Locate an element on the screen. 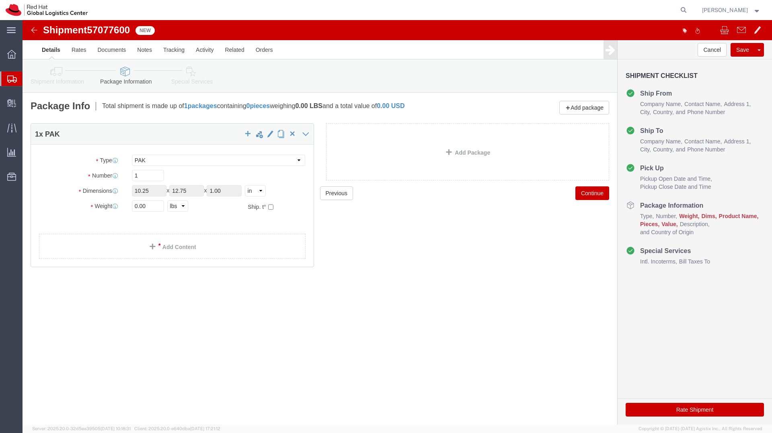  span: Client: 2025.20.0-e640dba is located at coordinates (177, 429).